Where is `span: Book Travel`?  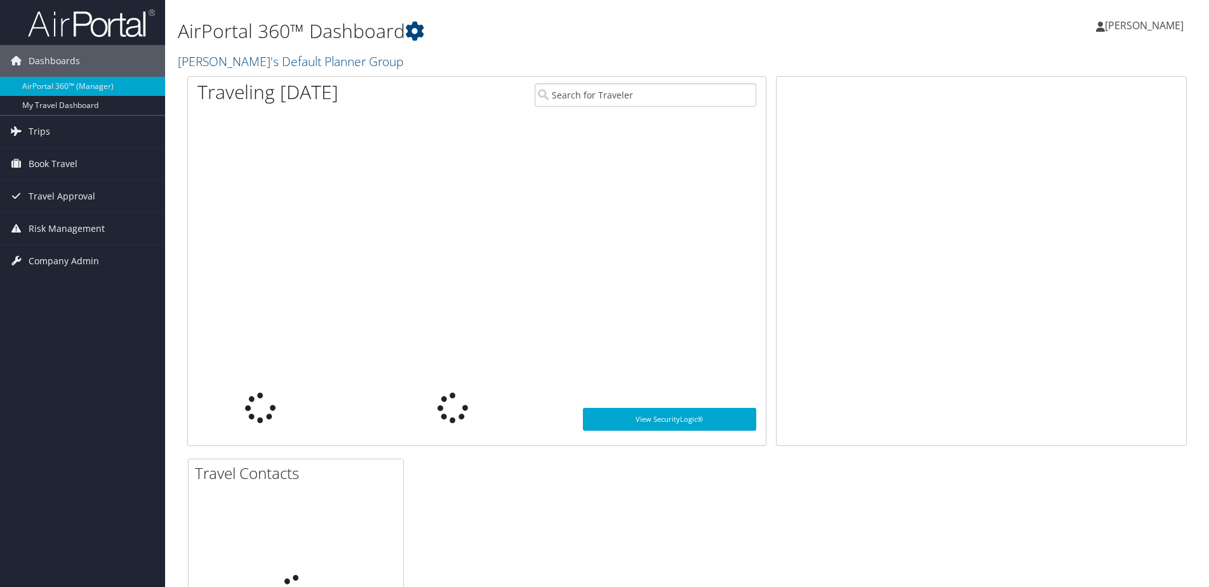 span: Book Travel is located at coordinates (53, 164).